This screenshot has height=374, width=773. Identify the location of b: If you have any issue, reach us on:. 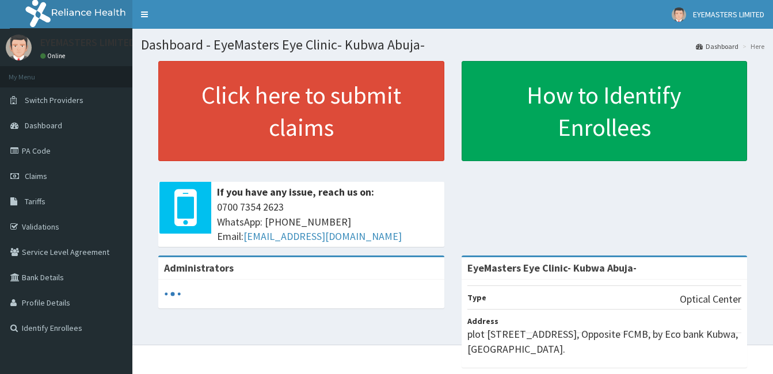
(295, 192).